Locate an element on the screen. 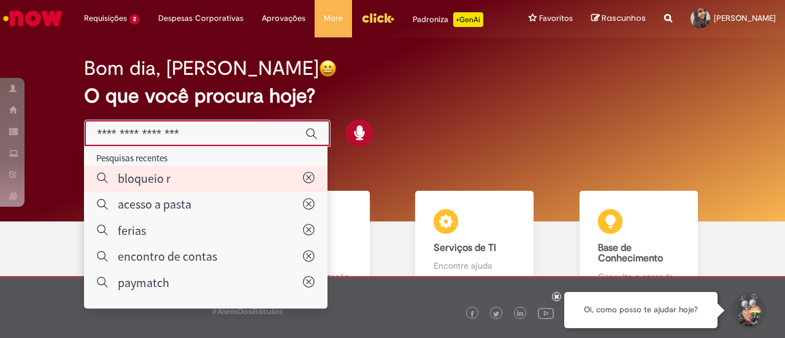  span: Requisições is located at coordinates (105, 18).